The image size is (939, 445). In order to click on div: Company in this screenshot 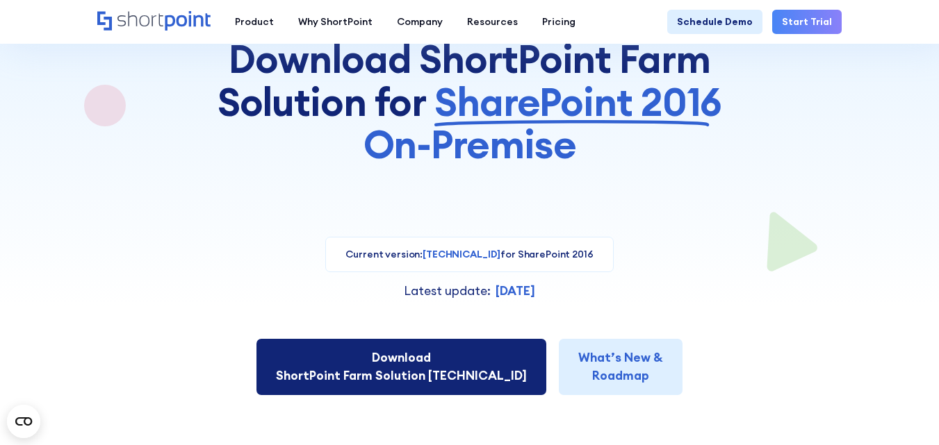, I will do `click(420, 22)`.